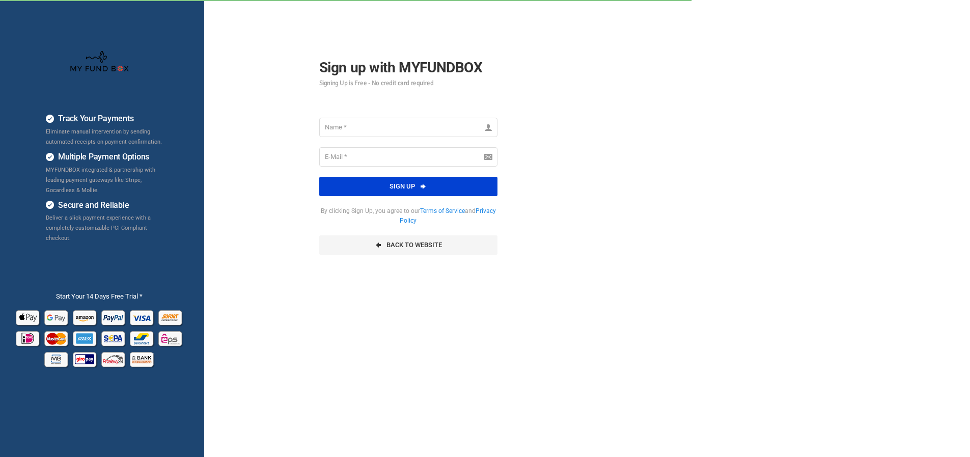 This screenshot has height=457, width=970. What do you see at coordinates (107, 205) in the screenshot?
I see `h4: Secure and Reliable` at bounding box center [107, 205].